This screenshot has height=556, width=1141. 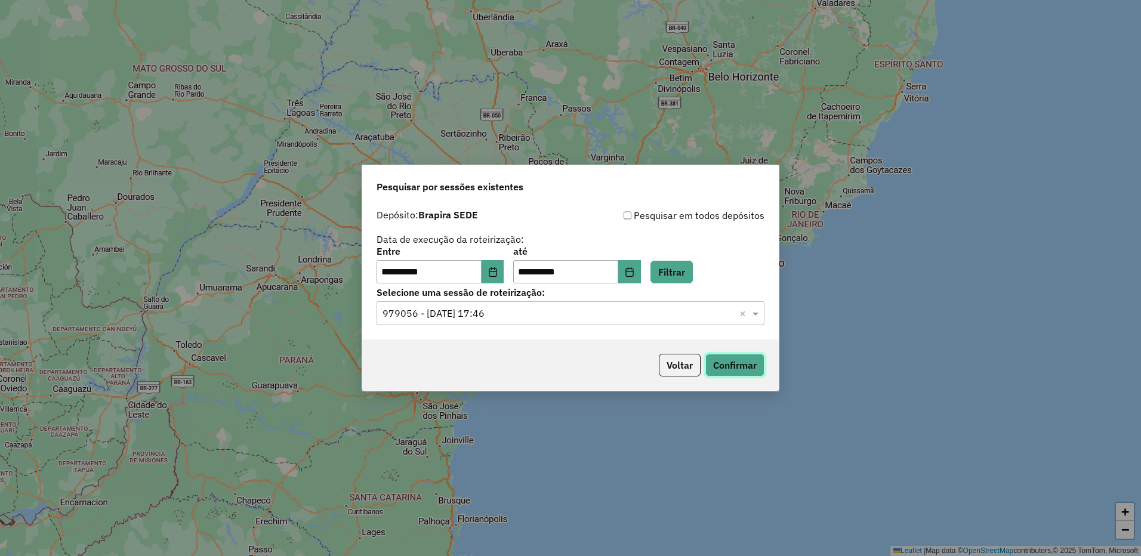 What do you see at coordinates (427, 215) in the screenshot?
I see `label: Depósito:` at bounding box center [427, 215].